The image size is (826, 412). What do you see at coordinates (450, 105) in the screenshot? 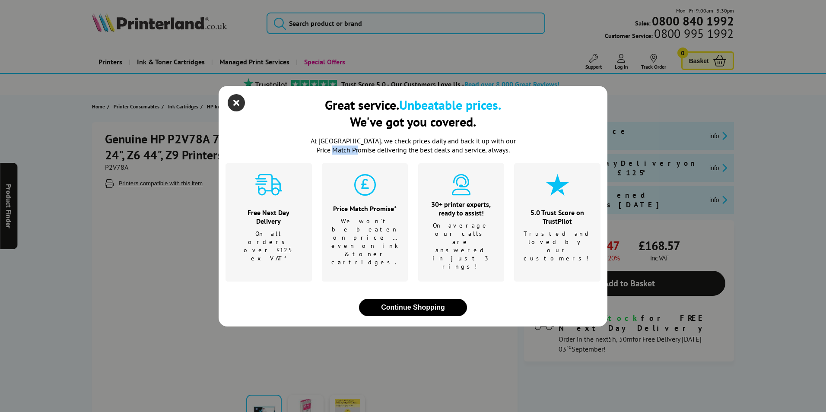
I see `b: Unbeatable prices.` at bounding box center [450, 105].